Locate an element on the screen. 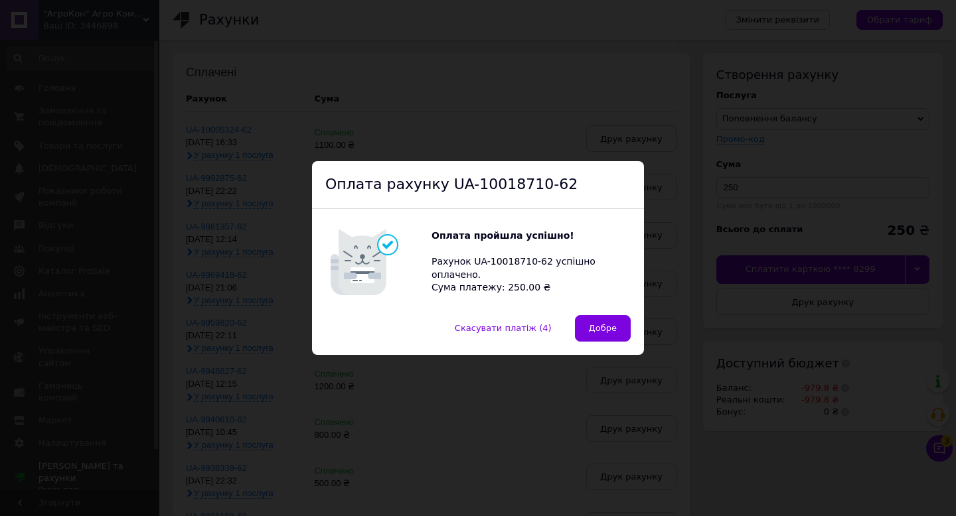 The width and height of the screenshot is (956, 516). button: Скасувати платіж (4) is located at coordinates (503, 329).